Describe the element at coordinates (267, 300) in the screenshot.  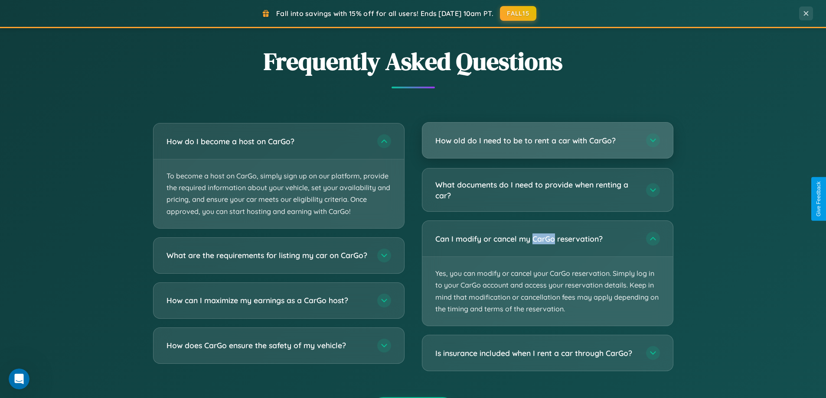
I see `h3: How can I maximize my earnings as a CarGo host?` at that location.